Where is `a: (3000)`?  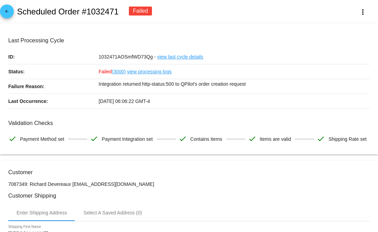
a: (3000) is located at coordinates (119, 72).